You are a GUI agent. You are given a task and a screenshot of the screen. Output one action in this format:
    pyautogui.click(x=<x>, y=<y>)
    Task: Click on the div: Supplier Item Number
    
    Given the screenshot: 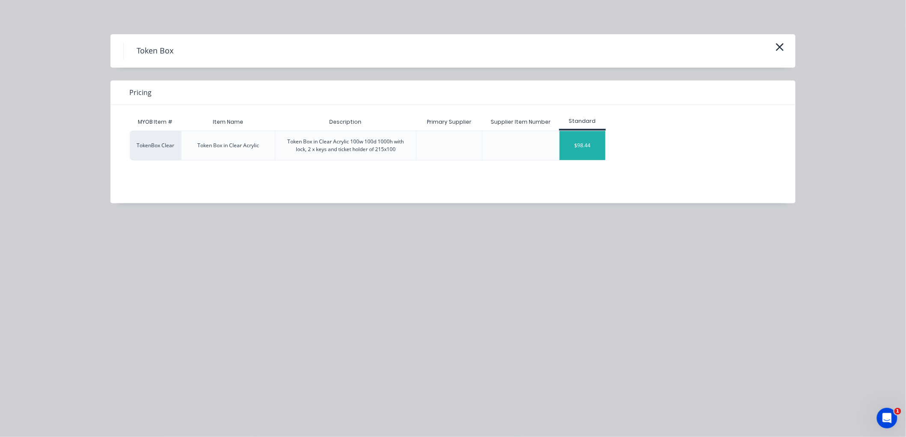 What is the action you would take?
    pyautogui.click(x=521, y=122)
    